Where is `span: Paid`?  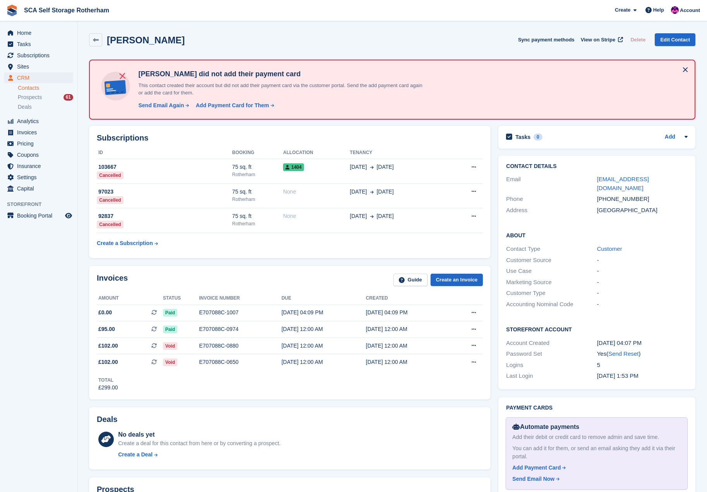 span: Paid is located at coordinates (170, 329).